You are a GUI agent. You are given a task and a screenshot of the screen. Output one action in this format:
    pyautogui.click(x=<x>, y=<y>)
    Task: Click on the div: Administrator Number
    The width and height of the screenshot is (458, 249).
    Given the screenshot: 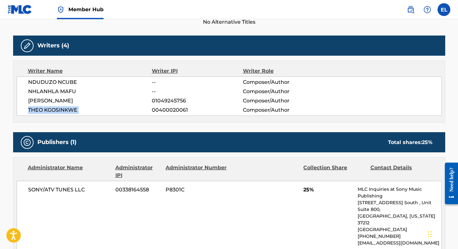 What is the action you would take?
    pyautogui.click(x=197, y=171)
    